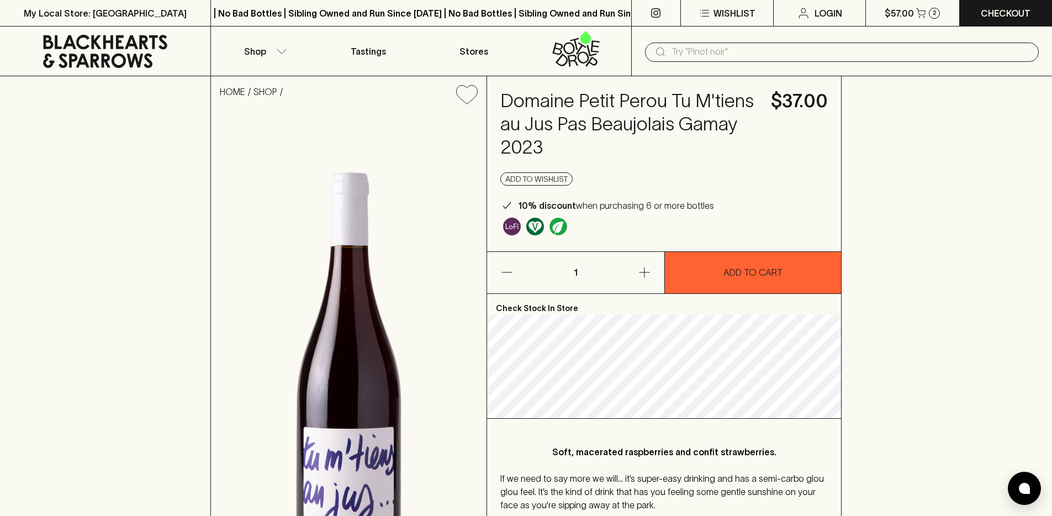 The width and height of the screenshot is (1052, 516). What do you see at coordinates (616, 205) in the screenshot?
I see `p: when purchasing 6 or more bottles` at bounding box center [616, 205].